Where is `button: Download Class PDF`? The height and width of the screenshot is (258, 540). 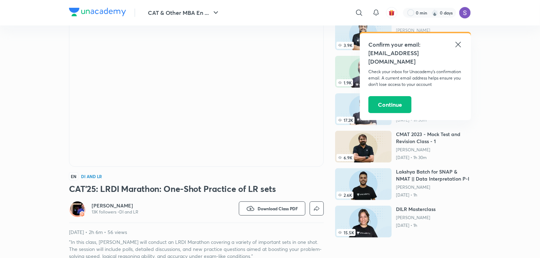
button: Download Class PDF is located at coordinates (272, 209).